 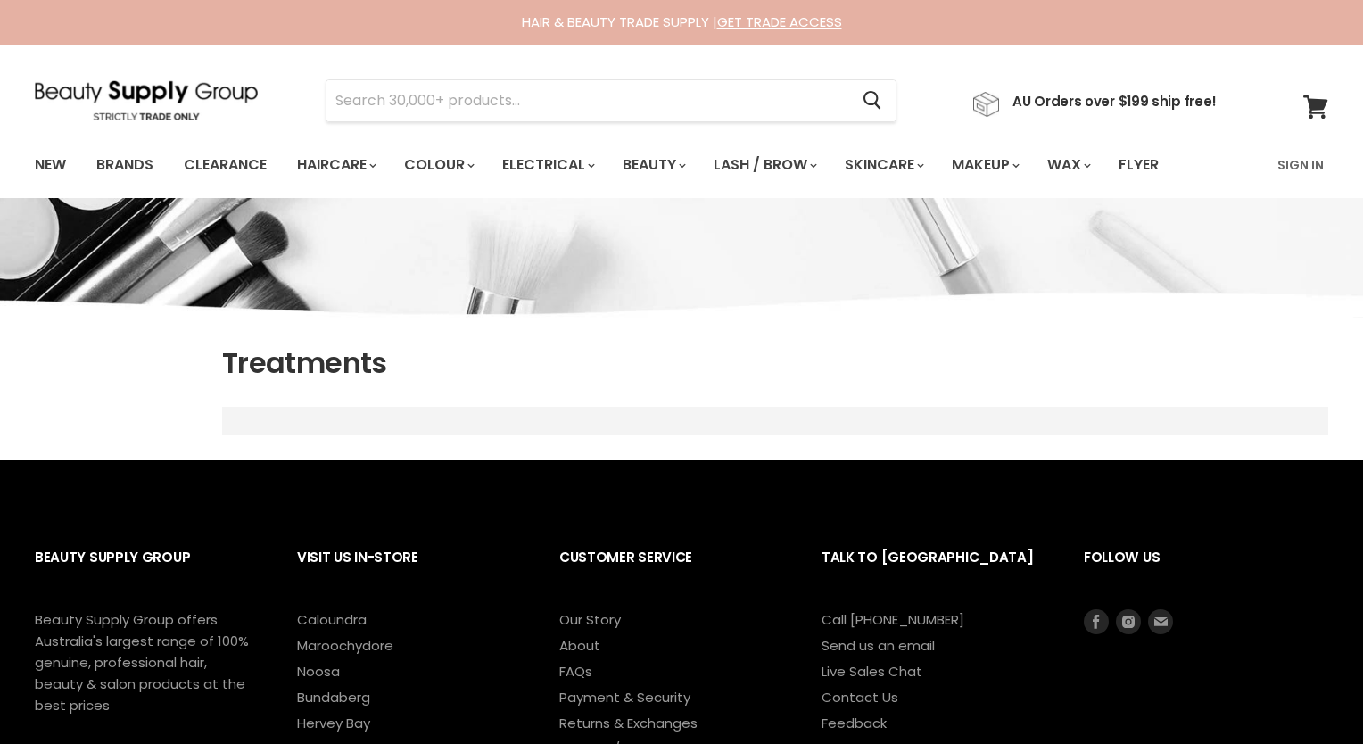 What do you see at coordinates (334, 723) in the screenshot?
I see `a: Hervey Bay` at bounding box center [334, 723].